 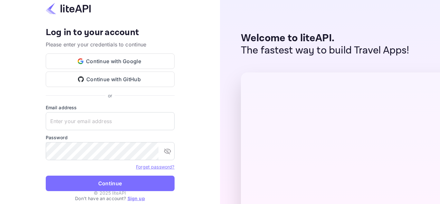 What do you see at coordinates (110, 193) in the screenshot?
I see `p: © 2025 liteAPI` at bounding box center [110, 193].